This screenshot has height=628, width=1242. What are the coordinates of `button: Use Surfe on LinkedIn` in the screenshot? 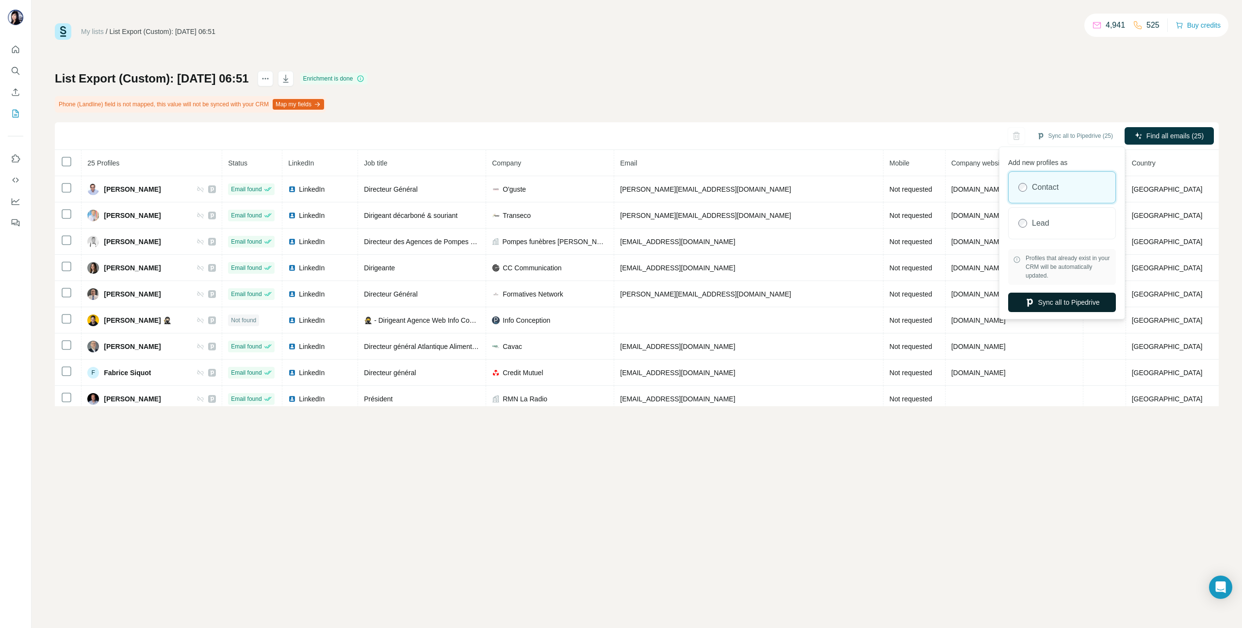 It's located at (16, 159).